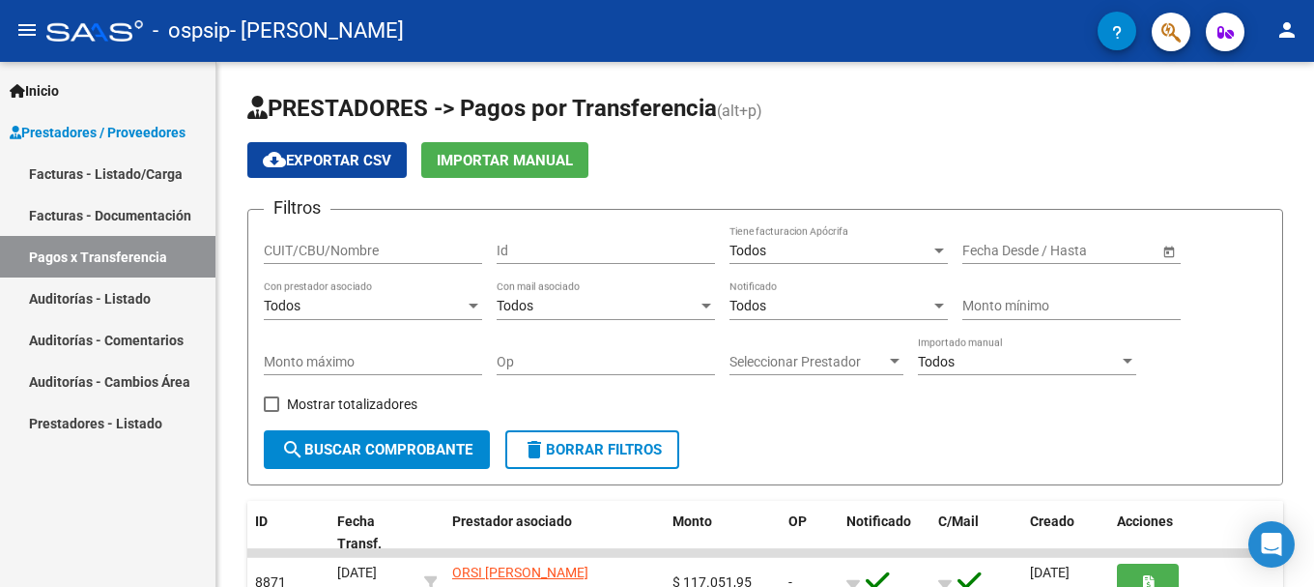 The image size is (1314, 587). What do you see at coordinates (293, 449) in the screenshot?
I see `mat-icon: search` at bounding box center [293, 449].